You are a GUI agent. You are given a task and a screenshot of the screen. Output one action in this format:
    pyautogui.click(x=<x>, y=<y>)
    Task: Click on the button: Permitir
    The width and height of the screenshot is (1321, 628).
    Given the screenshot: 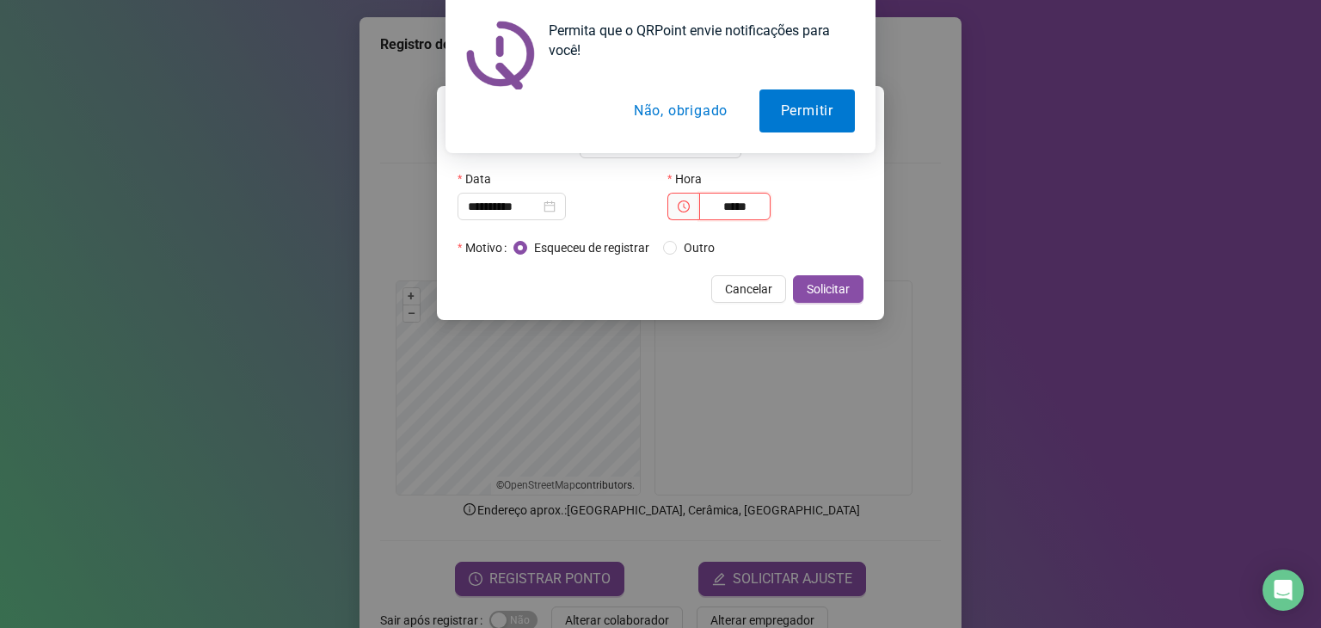 What is the action you would take?
    pyautogui.click(x=807, y=111)
    